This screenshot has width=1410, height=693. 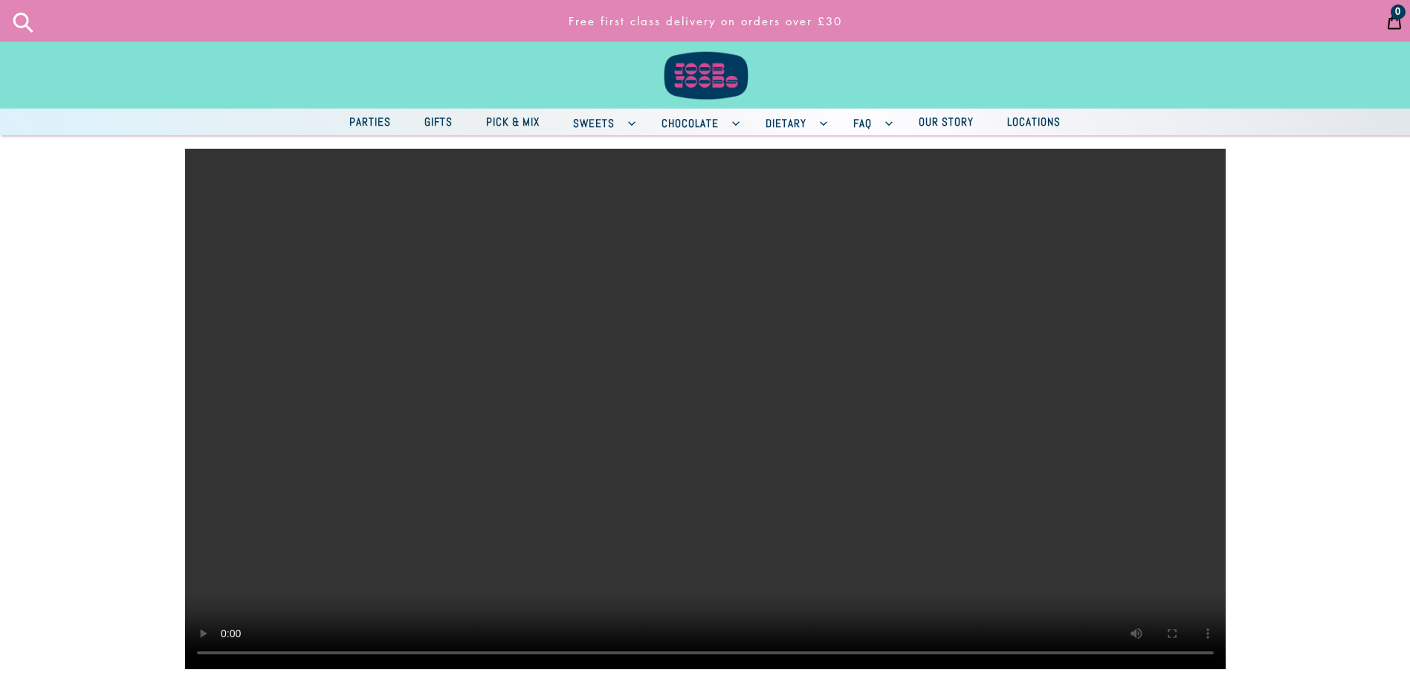 What do you see at coordinates (862, 123) in the screenshot?
I see `span: FAQ` at bounding box center [862, 123].